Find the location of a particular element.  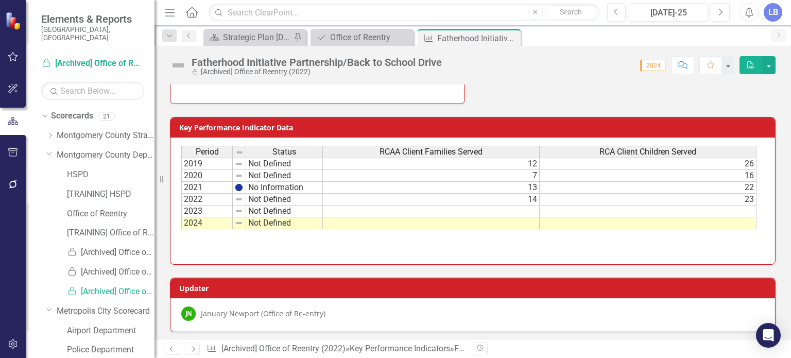

div: January Newport (Office of Re-entry) is located at coordinates (263, 314).